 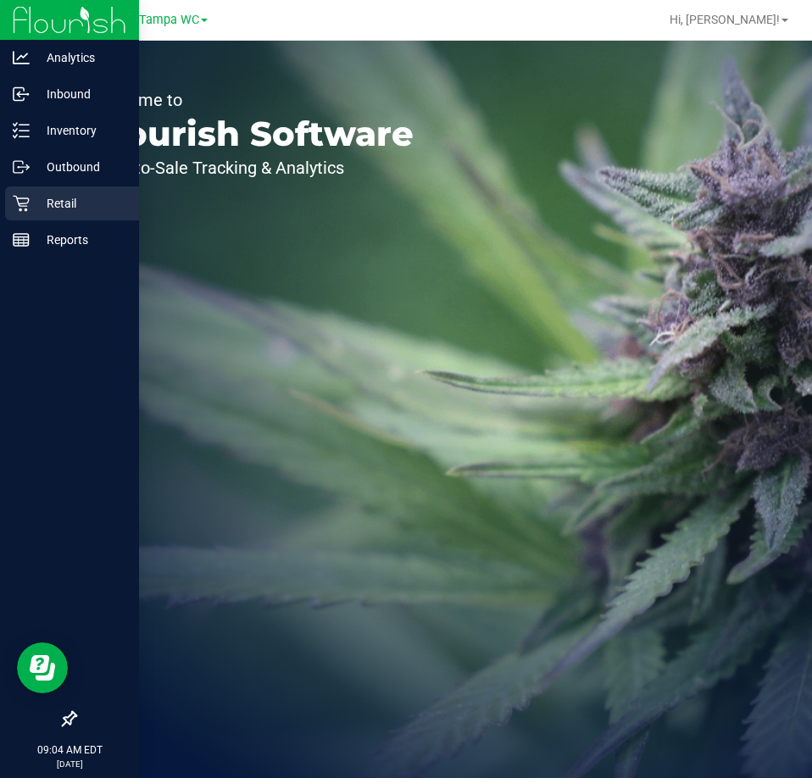 What do you see at coordinates (21, 131) in the screenshot?
I see `inline-svg: Inventory` at bounding box center [21, 131].